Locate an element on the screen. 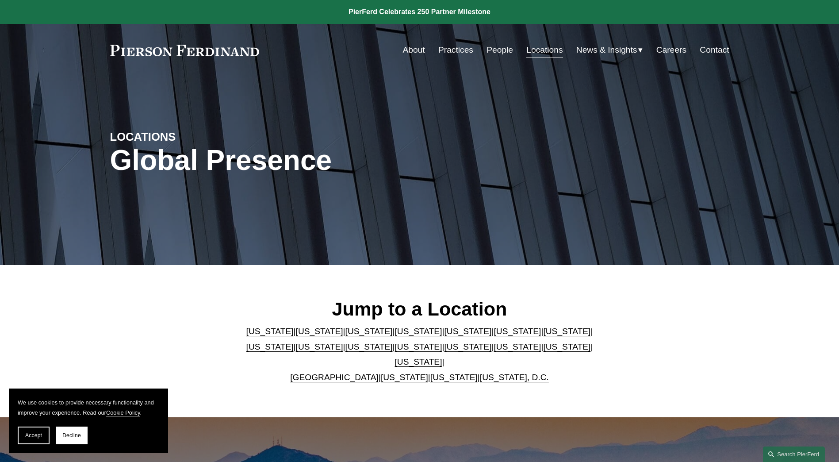 The image size is (839, 462). a: People is located at coordinates (500, 50).